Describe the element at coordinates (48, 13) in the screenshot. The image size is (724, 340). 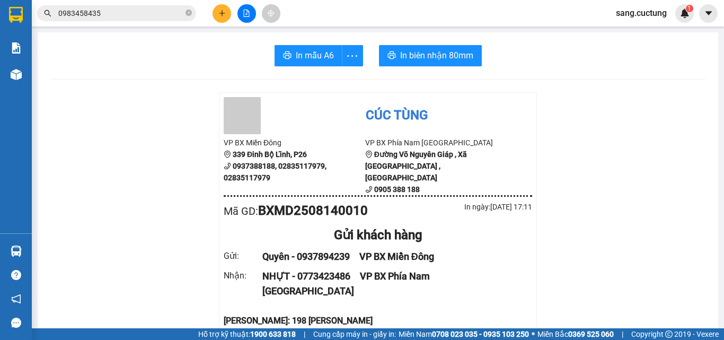
I see `span: search` at that location.